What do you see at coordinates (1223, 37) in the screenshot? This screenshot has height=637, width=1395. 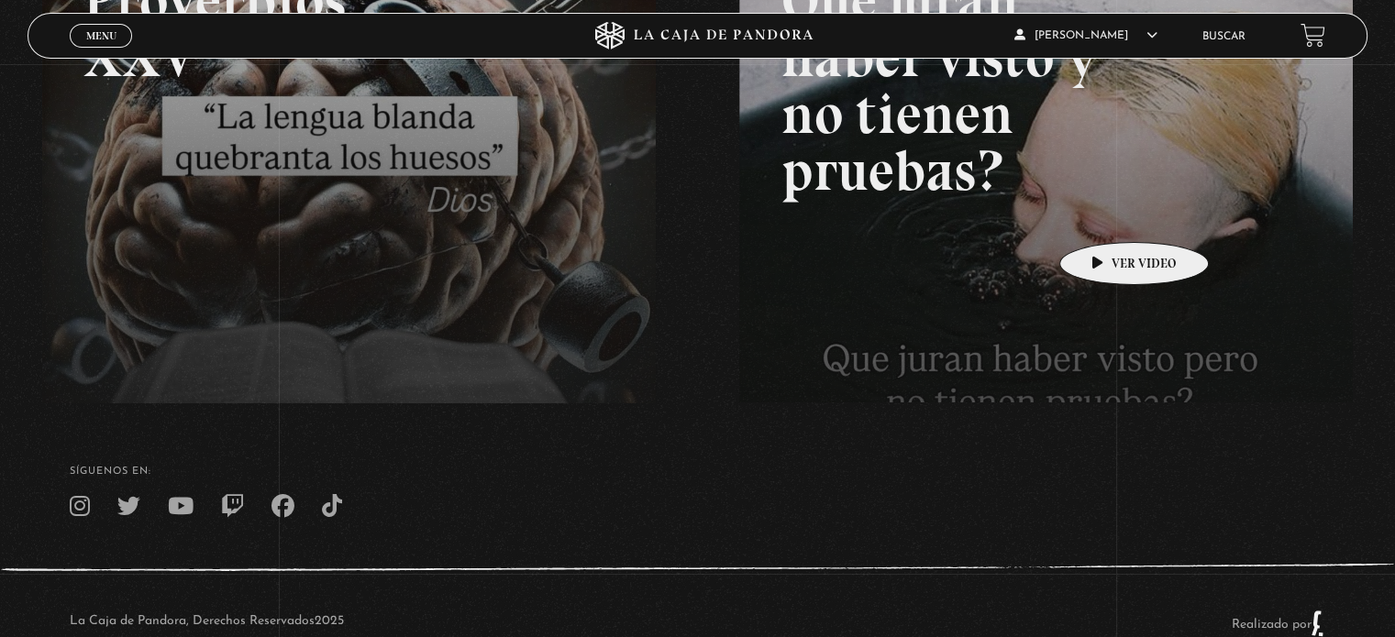 I see `a: Buscar` at bounding box center [1223, 37].